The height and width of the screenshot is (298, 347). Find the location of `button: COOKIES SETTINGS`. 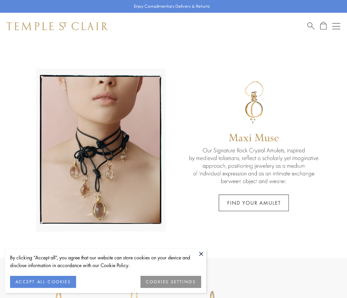

button: COOKIES SETTINGS is located at coordinates (171, 282).